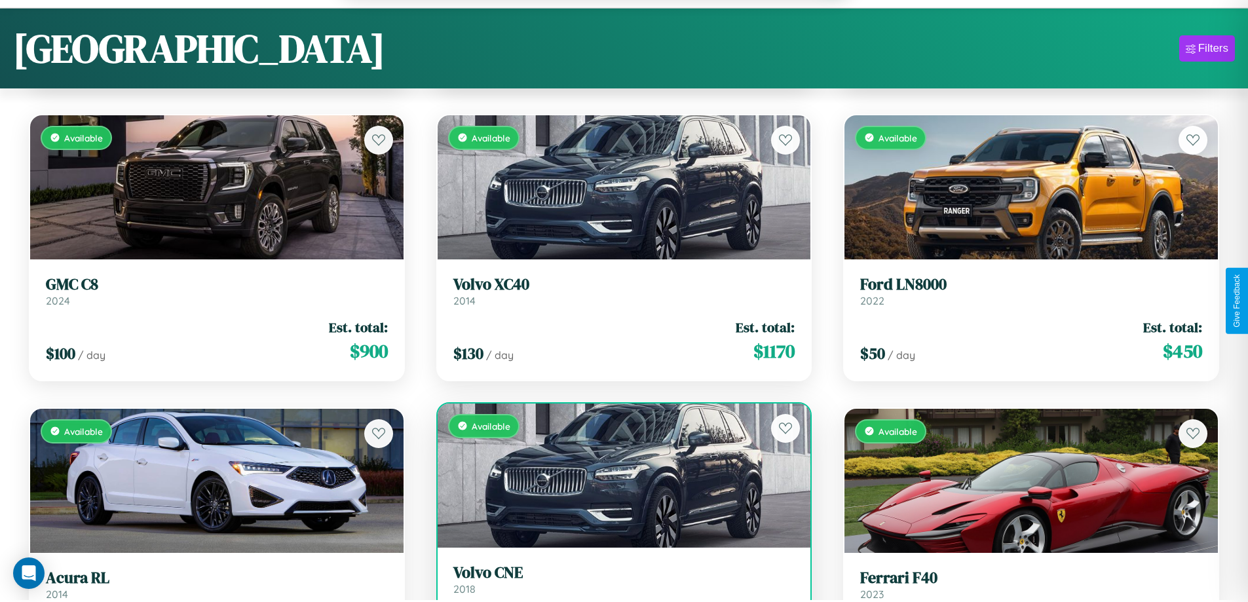 Image resolution: width=1248 pixels, height=602 pixels. I want to click on div: Give Feedback, so click(1237, 301).